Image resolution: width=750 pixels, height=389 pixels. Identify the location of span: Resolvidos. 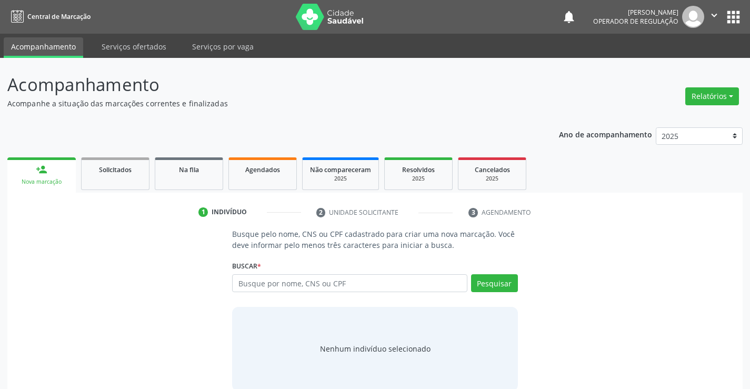
(419, 170).